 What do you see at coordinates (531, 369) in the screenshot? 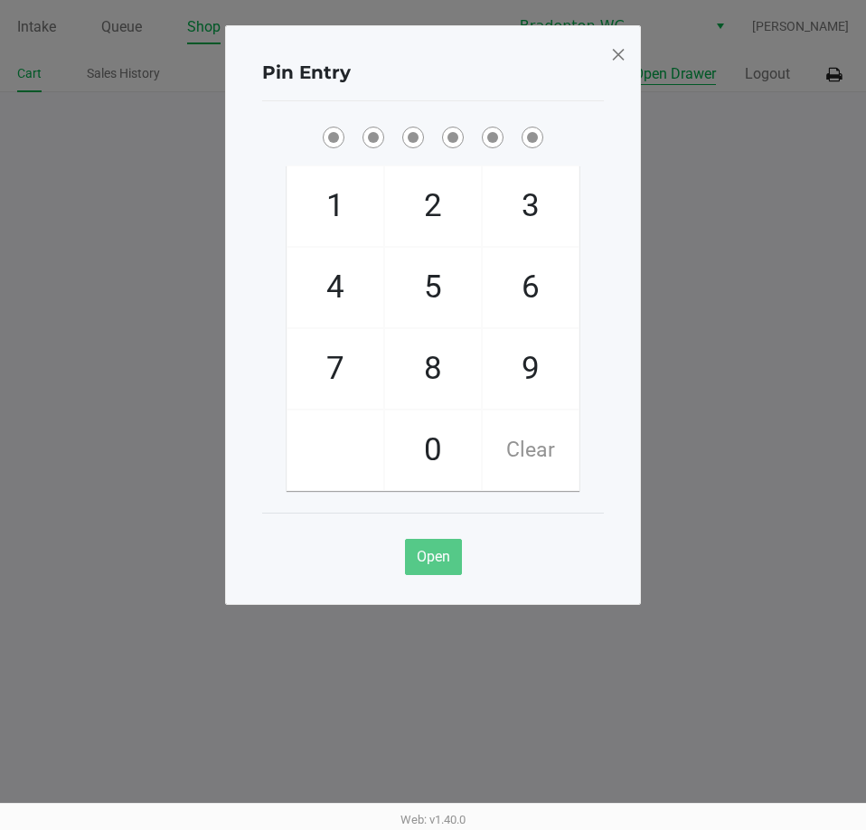
I see `span: 9` at bounding box center [531, 369].